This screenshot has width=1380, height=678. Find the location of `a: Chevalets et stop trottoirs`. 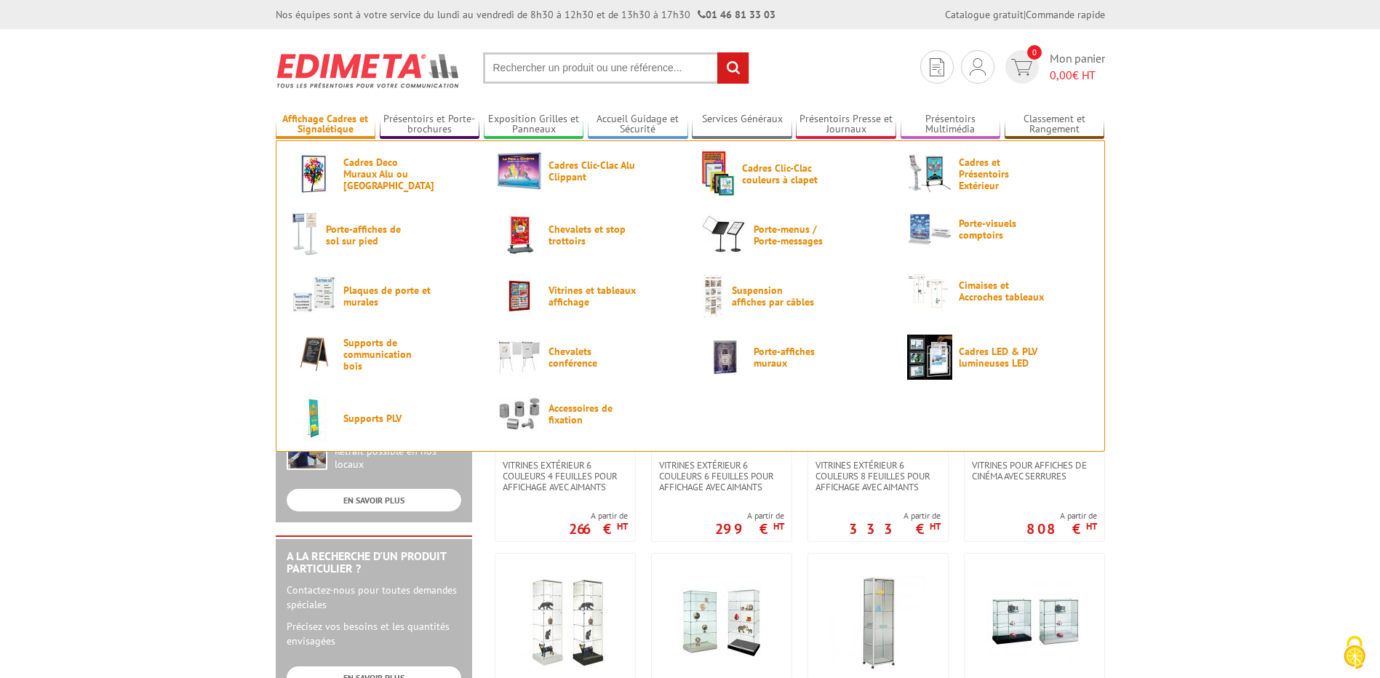

a: Chevalets et stop trottoirs is located at coordinates (588, 235).